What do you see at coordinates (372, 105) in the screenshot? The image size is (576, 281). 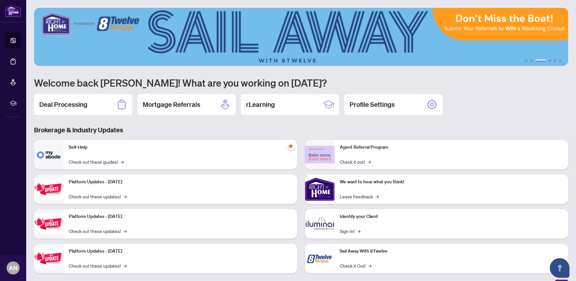 I see `h2: Profile Settings` at bounding box center [372, 105].